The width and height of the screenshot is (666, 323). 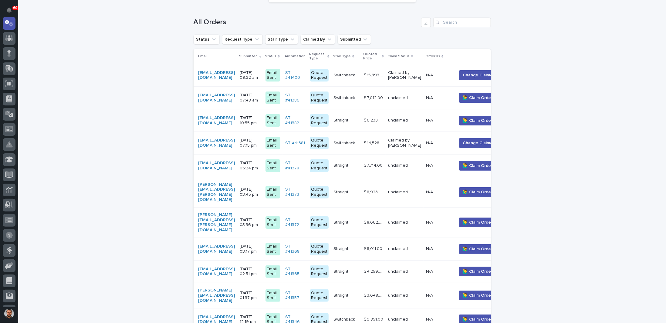 What do you see at coordinates (295, 56) in the screenshot?
I see `p: Automation` at bounding box center [295, 56].